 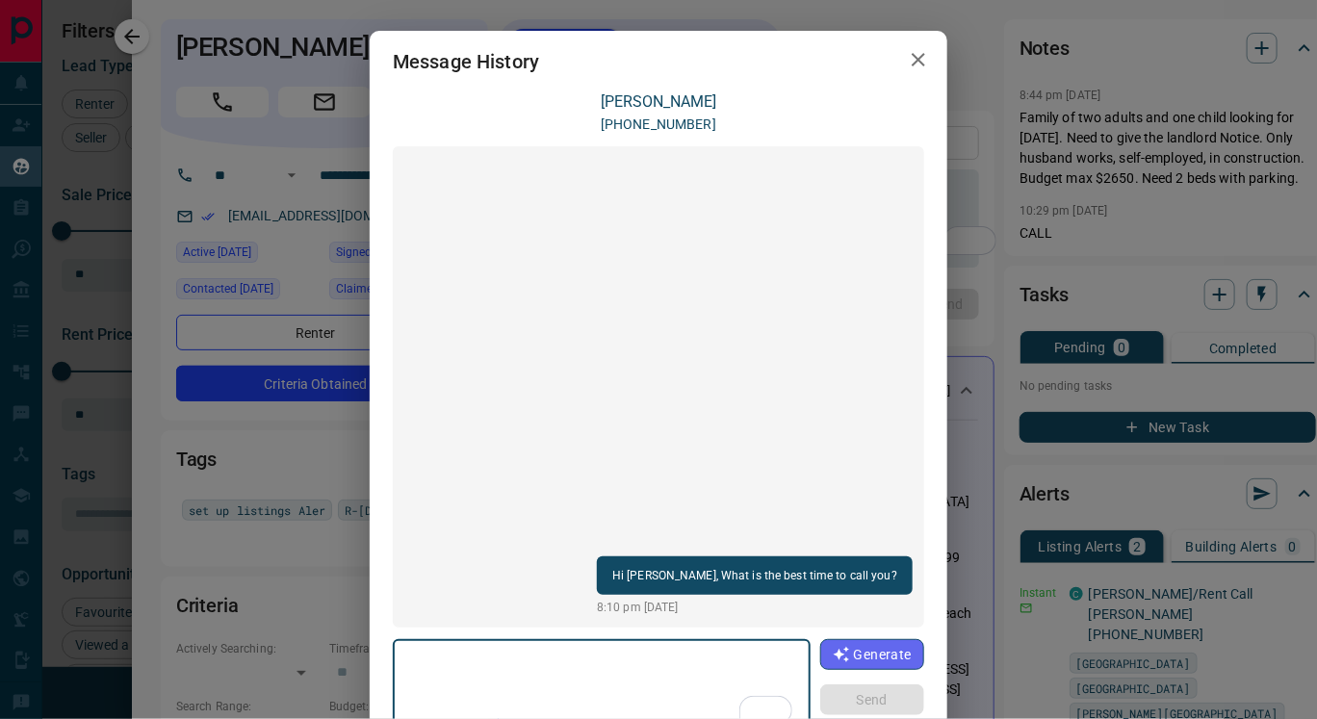 I want to click on button: Generate, so click(x=872, y=655).